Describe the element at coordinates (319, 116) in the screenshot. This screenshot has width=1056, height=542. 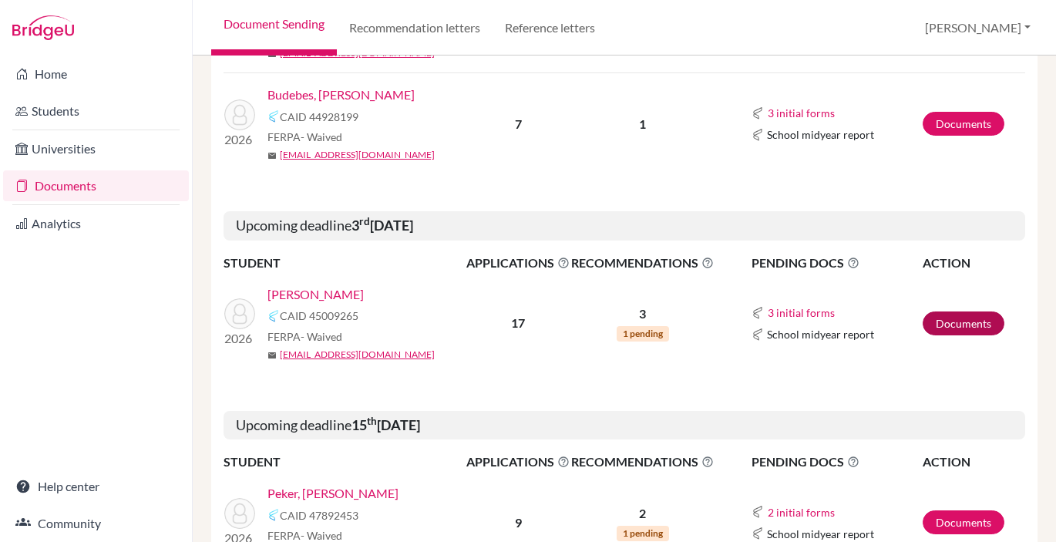
I see `span: CAID 44928199` at that location.